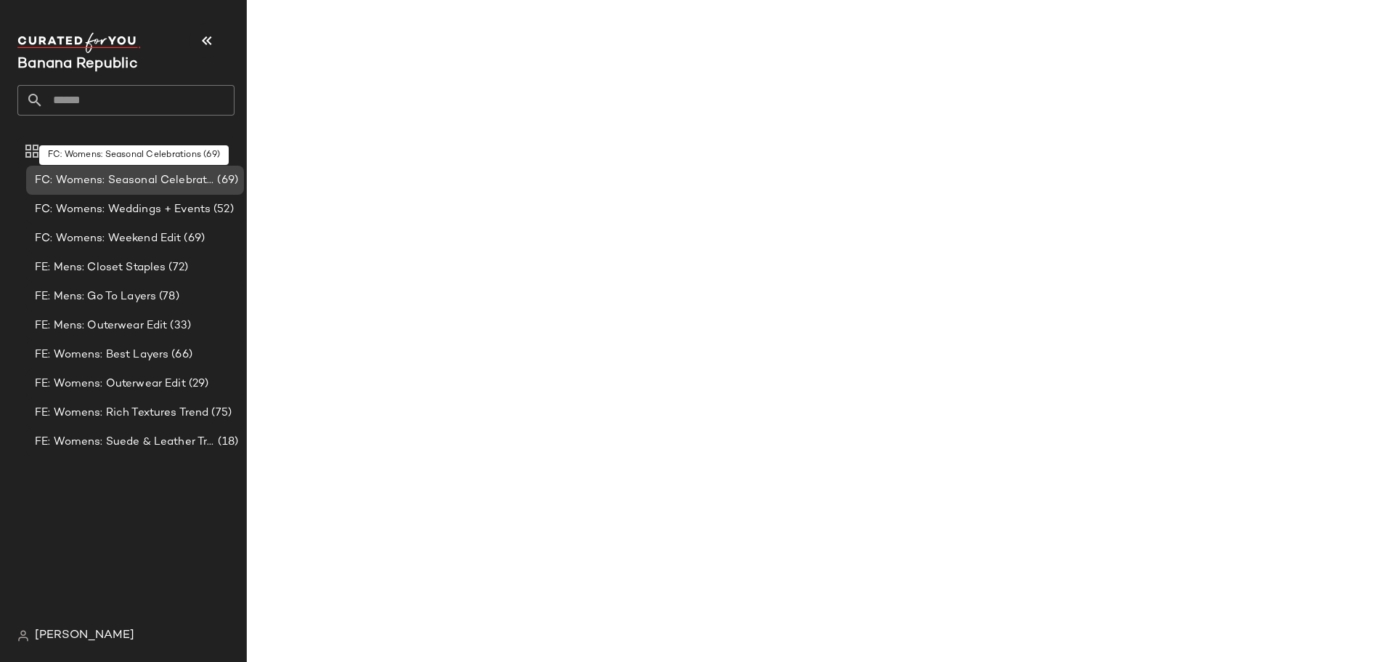 The image size is (1394, 662). What do you see at coordinates (101, 325) in the screenshot?
I see `span: FE: Mens: Outerwear Edit` at bounding box center [101, 325].